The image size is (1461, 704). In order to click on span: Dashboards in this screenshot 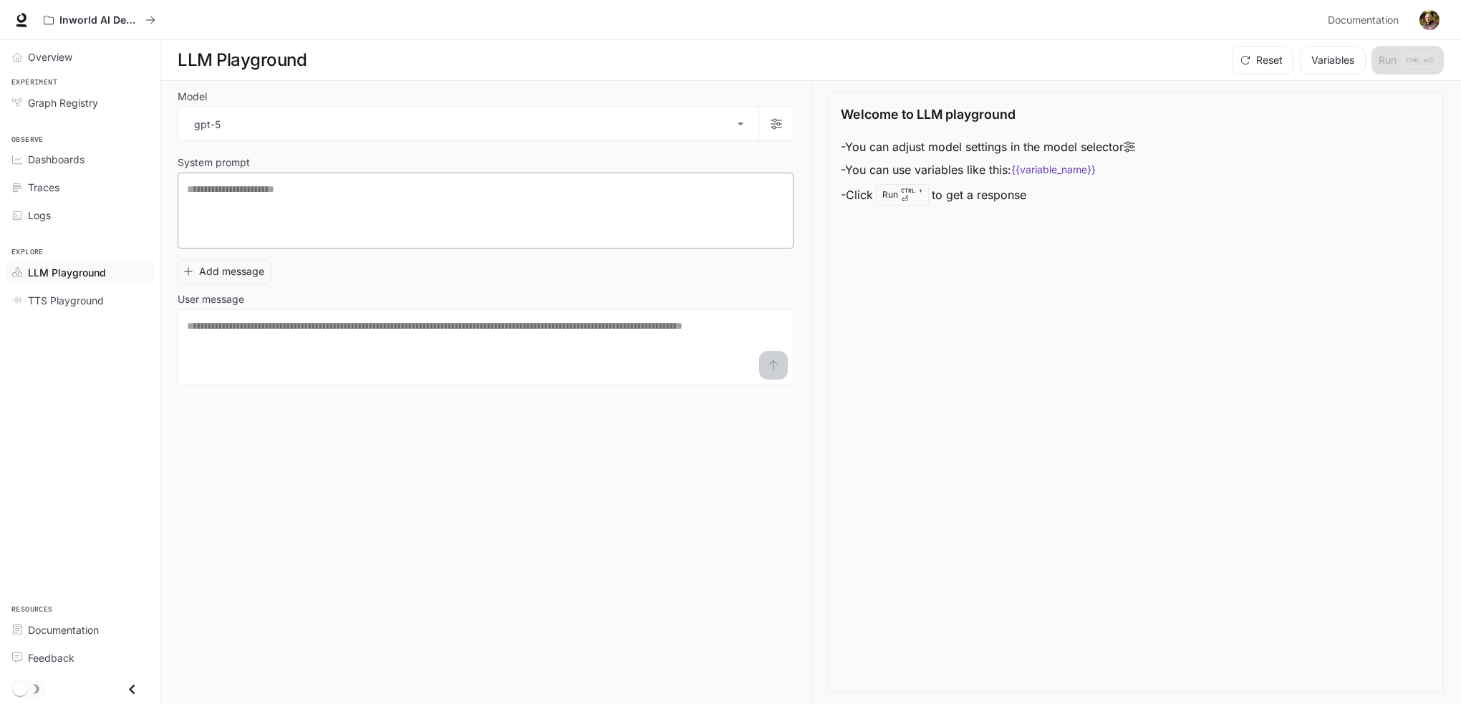, I will do `click(56, 159)`.